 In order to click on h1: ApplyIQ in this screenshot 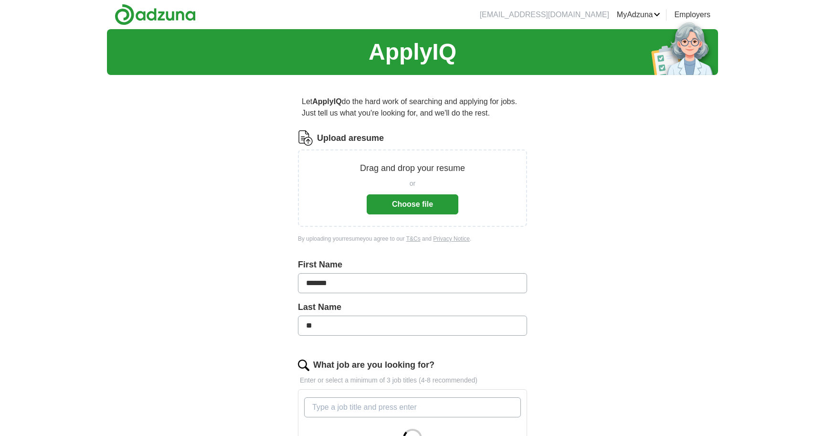, I will do `click(412, 52)`.